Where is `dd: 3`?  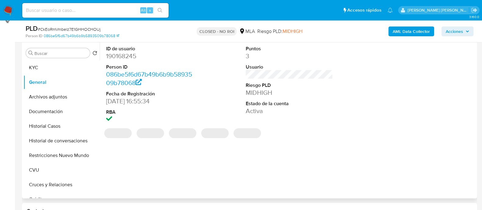 dd: 3 is located at coordinates (289, 56).